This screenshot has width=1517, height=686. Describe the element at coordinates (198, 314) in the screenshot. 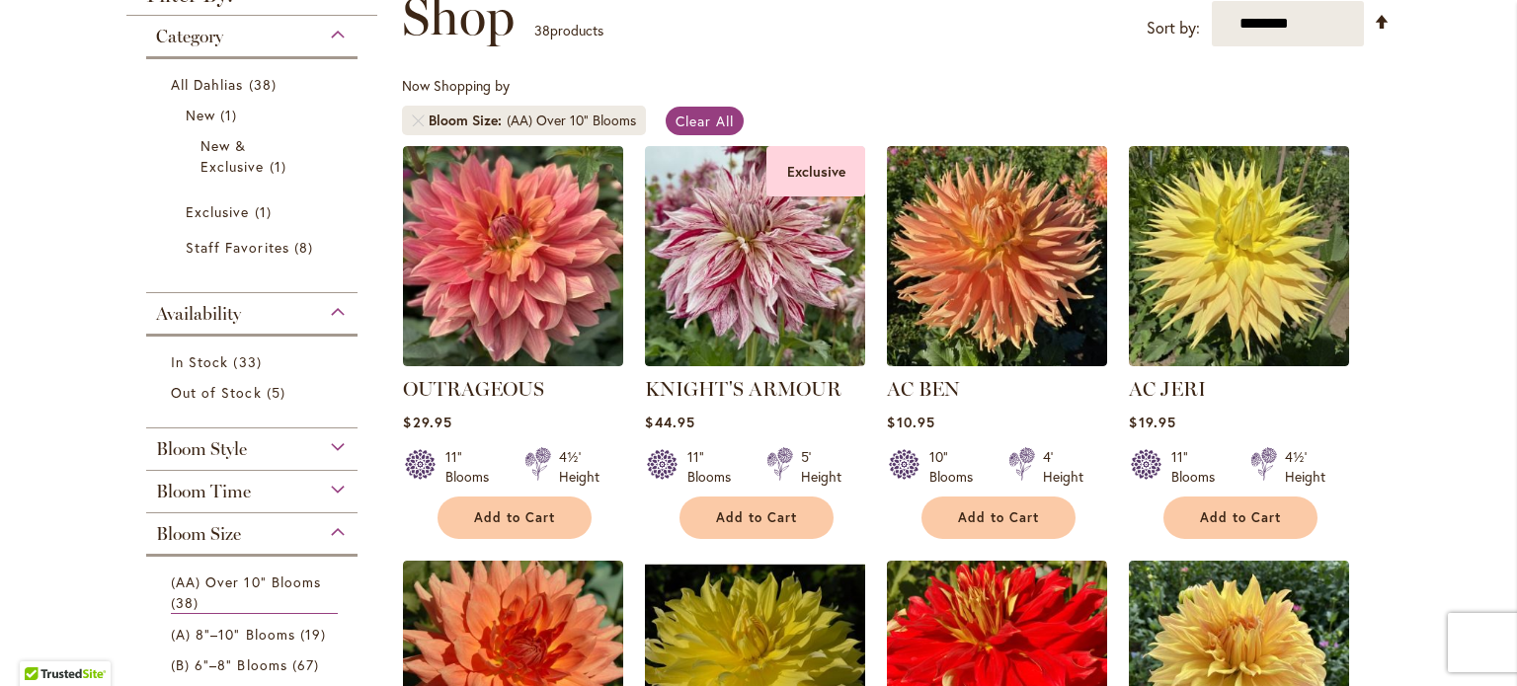

I see `span: Availability` at that location.